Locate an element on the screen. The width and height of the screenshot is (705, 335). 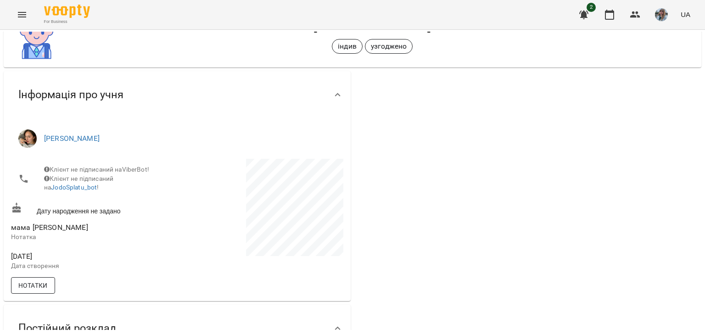
span: Нотатки is located at coordinates (33, 286).